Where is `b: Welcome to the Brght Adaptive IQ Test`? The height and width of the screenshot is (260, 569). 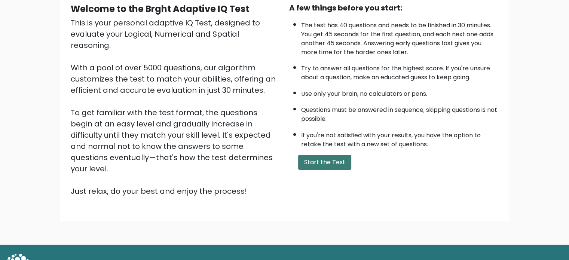 b: Welcome to the Brght Adaptive IQ Test is located at coordinates (160, 9).